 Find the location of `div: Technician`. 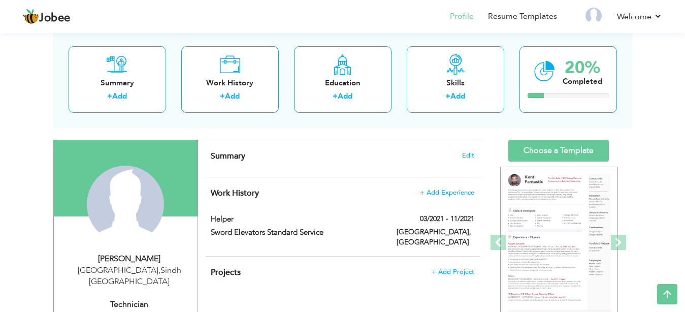

div: Technician is located at coordinates (130, 304).